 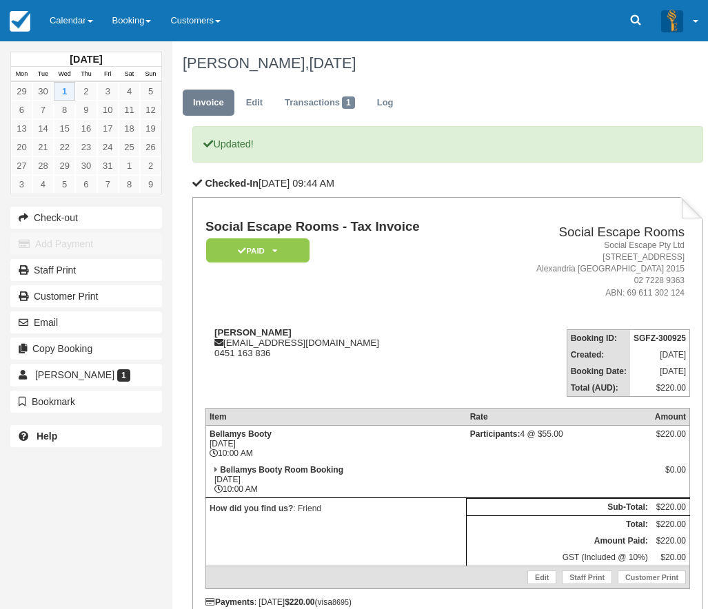 What do you see at coordinates (86, 244) in the screenshot?
I see `button: Add Payment` at bounding box center [86, 244].